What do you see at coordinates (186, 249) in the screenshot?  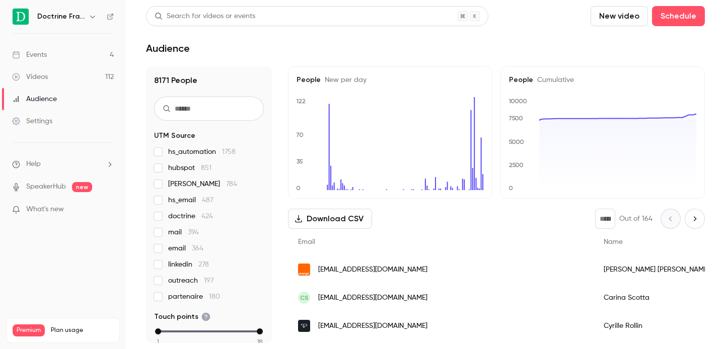 I see `span: email` at bounding box center [186, 249].